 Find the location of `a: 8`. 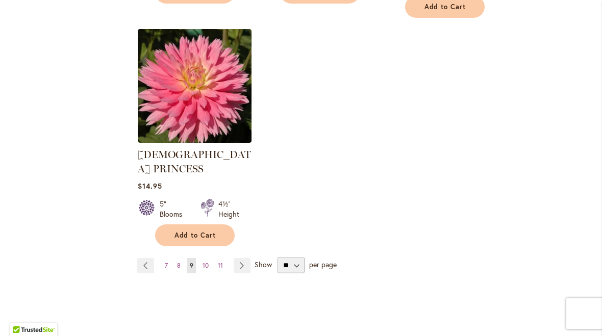

a: 8 is located at coordinates (178, 266).